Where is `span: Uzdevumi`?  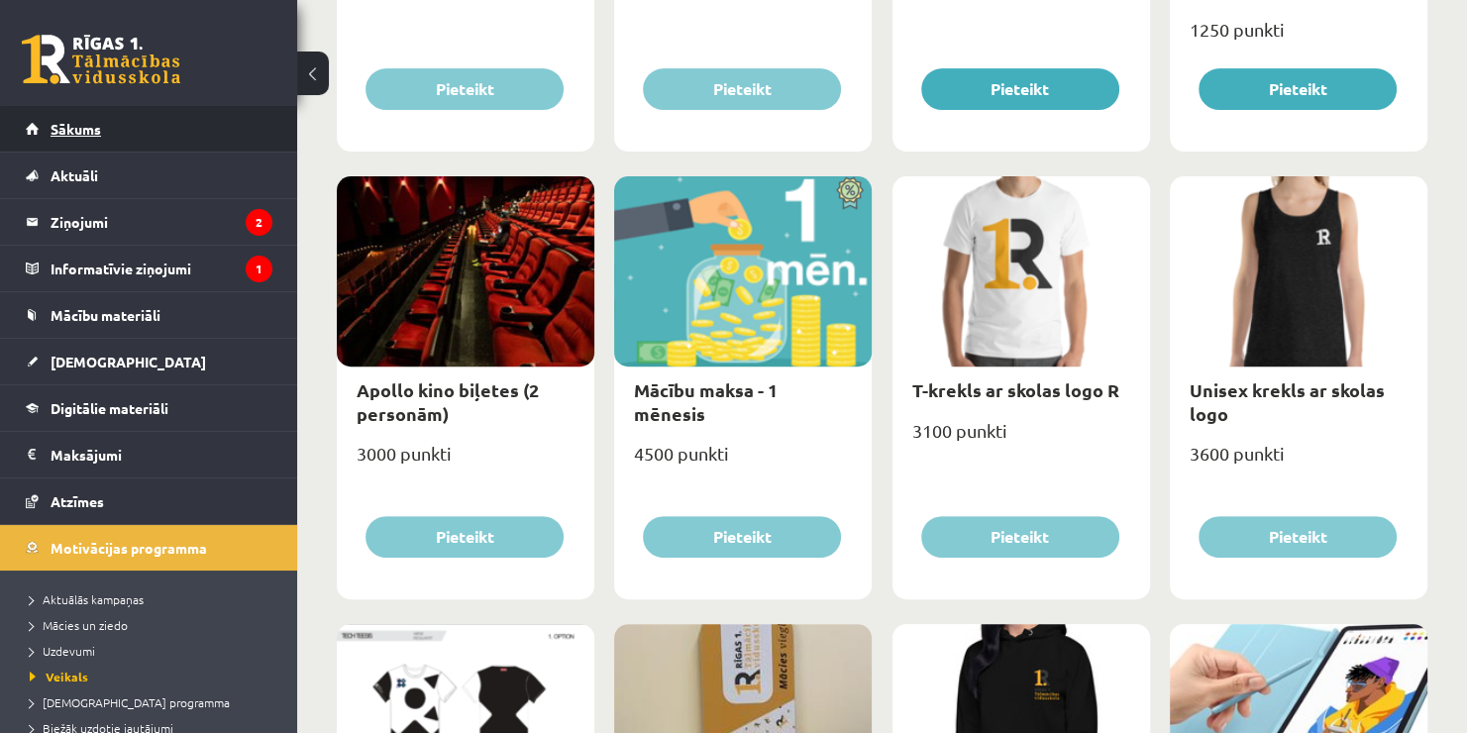
span: Uzdevumi is located at coordinates (62, 651).